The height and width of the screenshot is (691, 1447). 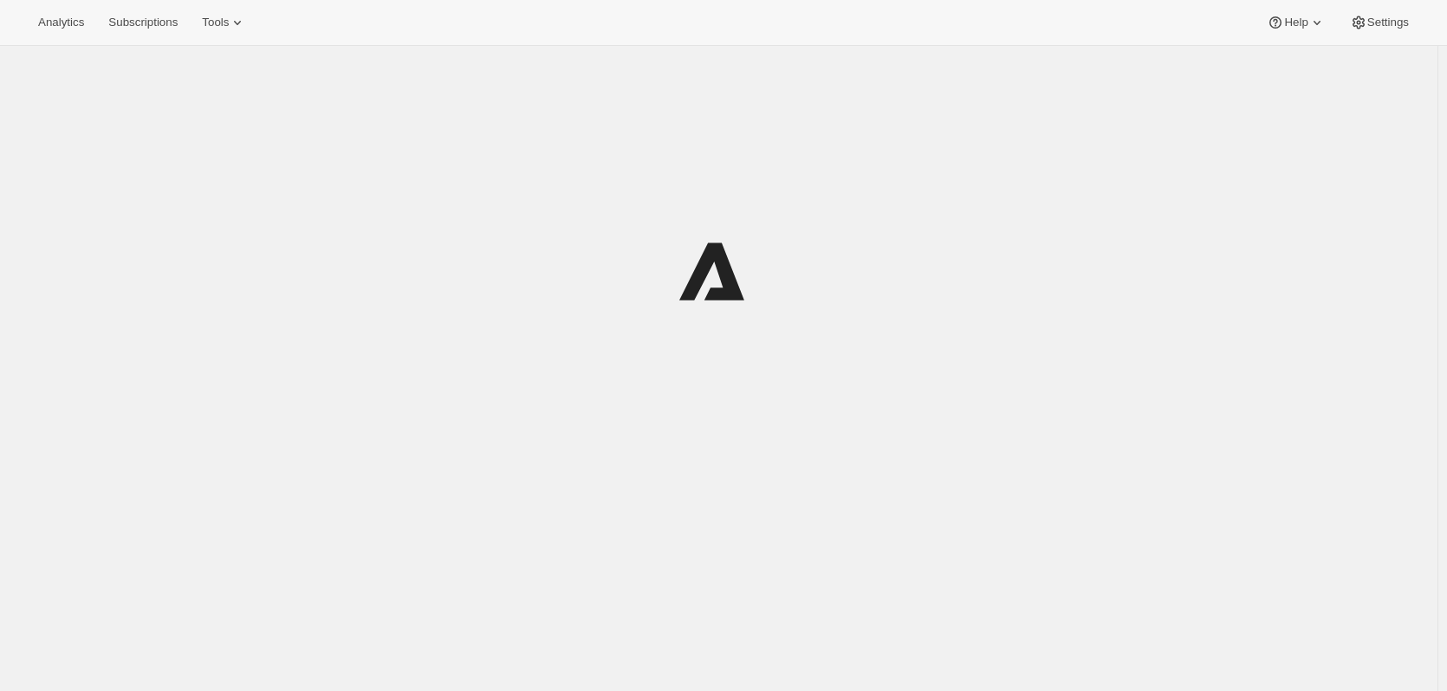 I want to click on span: Settings, so click(x=1388, y=23).